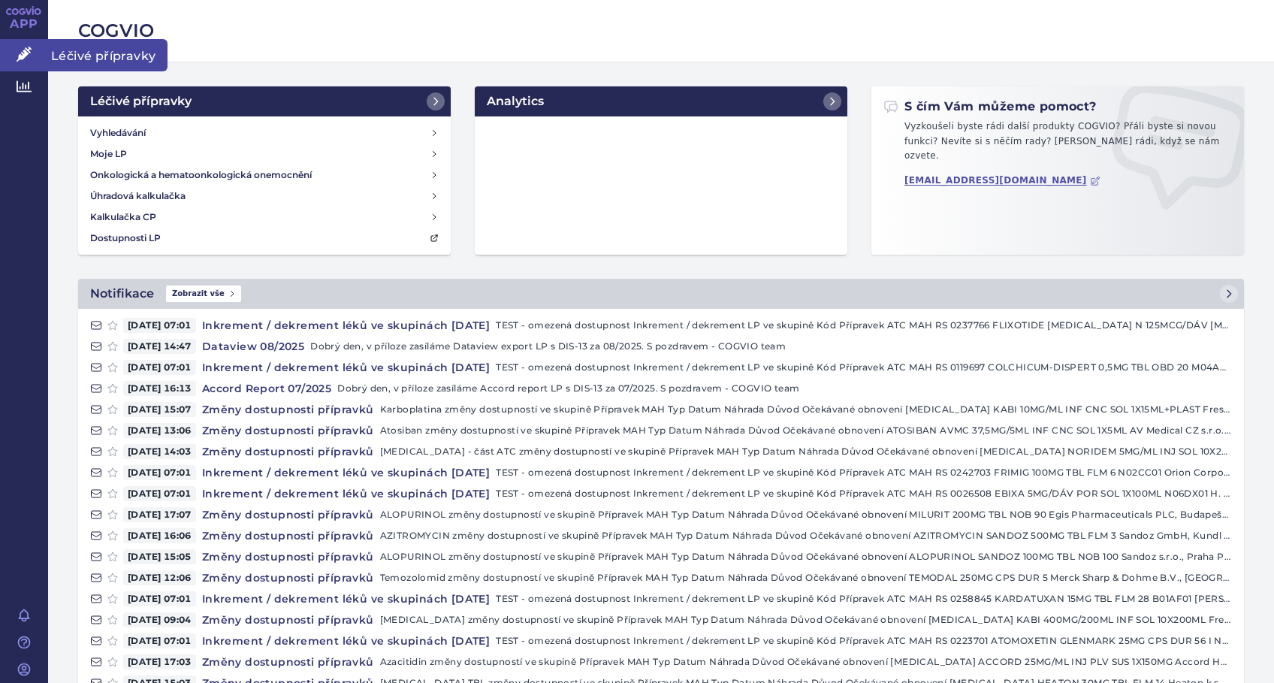 The image size is (1274, 683). Describe the element at coordinates (137, 196) in the screenshot. I see `h4: Úhradová kalkulačka` at that location.